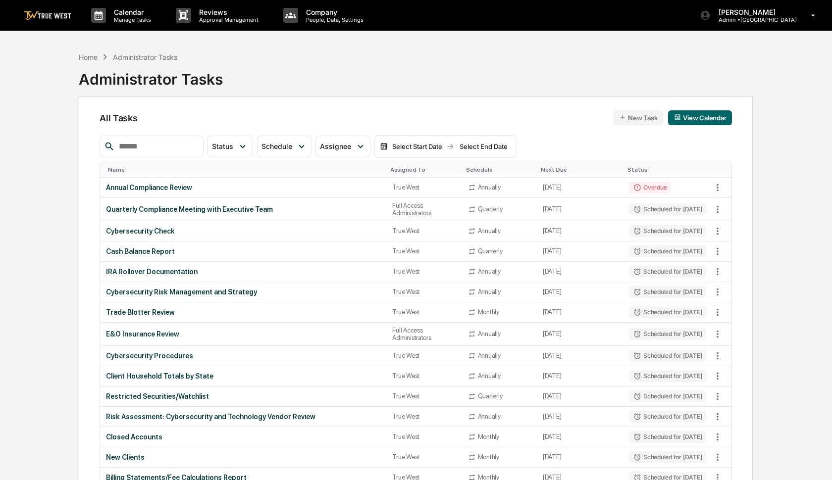  What do you see at coordinates (450, 147) in the screenshot?
I see `img: arrow right` at bounding box center [450, 147].